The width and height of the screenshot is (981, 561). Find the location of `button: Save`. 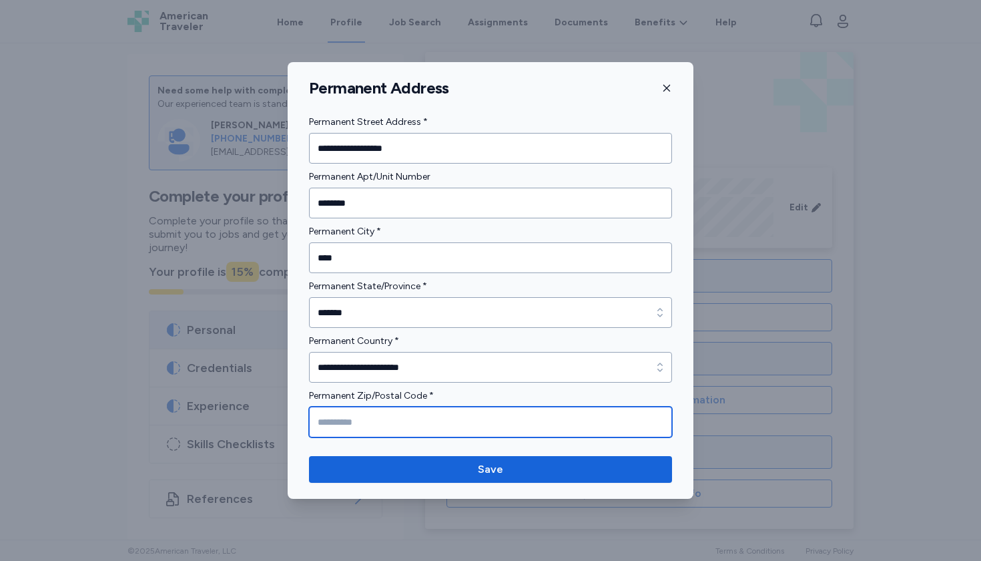

button: Save is located at coordinates (491, 469).